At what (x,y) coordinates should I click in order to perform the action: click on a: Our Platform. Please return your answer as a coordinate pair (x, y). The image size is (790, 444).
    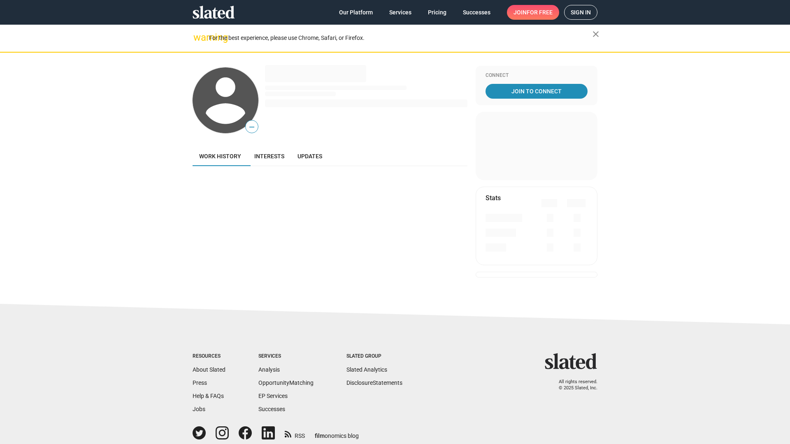
    Looking at the image, I should click on (356, 12).